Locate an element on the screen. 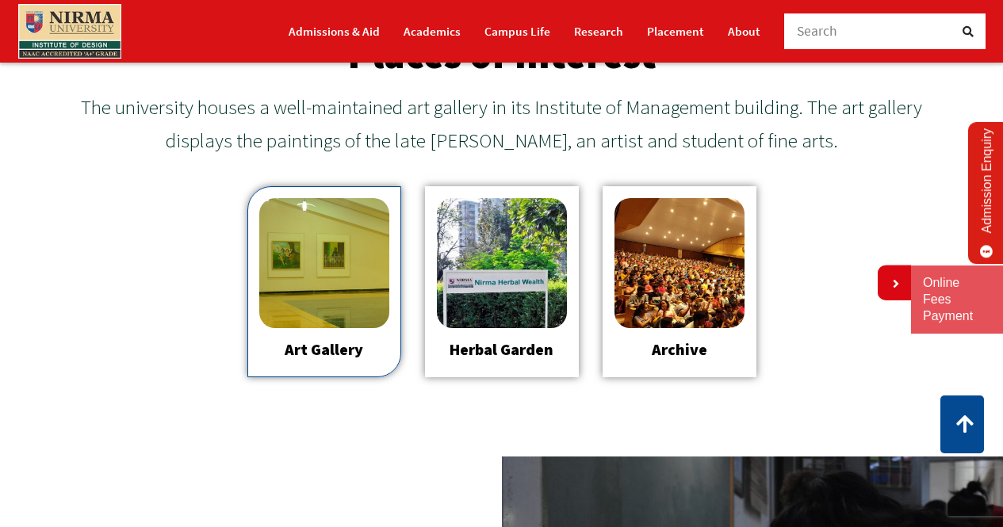 This screenshot has width=1003, height=527. p: The university houses a well-maintained art gallery in its Institute of Management building. The ... is located at coordinates (502, 124).